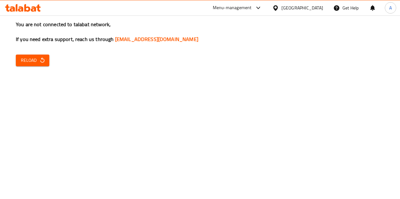 This screenshot has height=199, width=400. I want to click on div: Menu-management, so click(232, 8).